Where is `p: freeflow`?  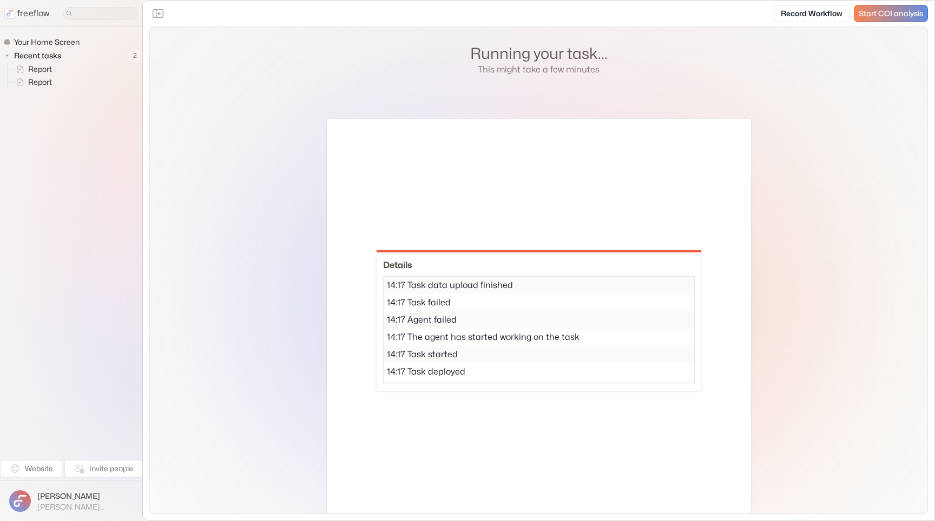 p: freeflow is located at coordinates (34, 14).